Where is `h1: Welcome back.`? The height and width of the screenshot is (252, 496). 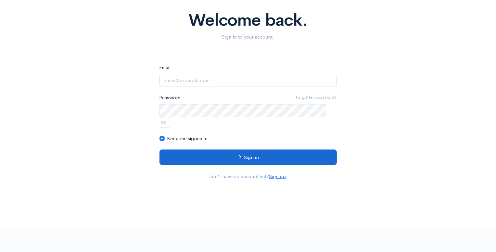
h1: Welcome back. is located at coordinates (248, 20).